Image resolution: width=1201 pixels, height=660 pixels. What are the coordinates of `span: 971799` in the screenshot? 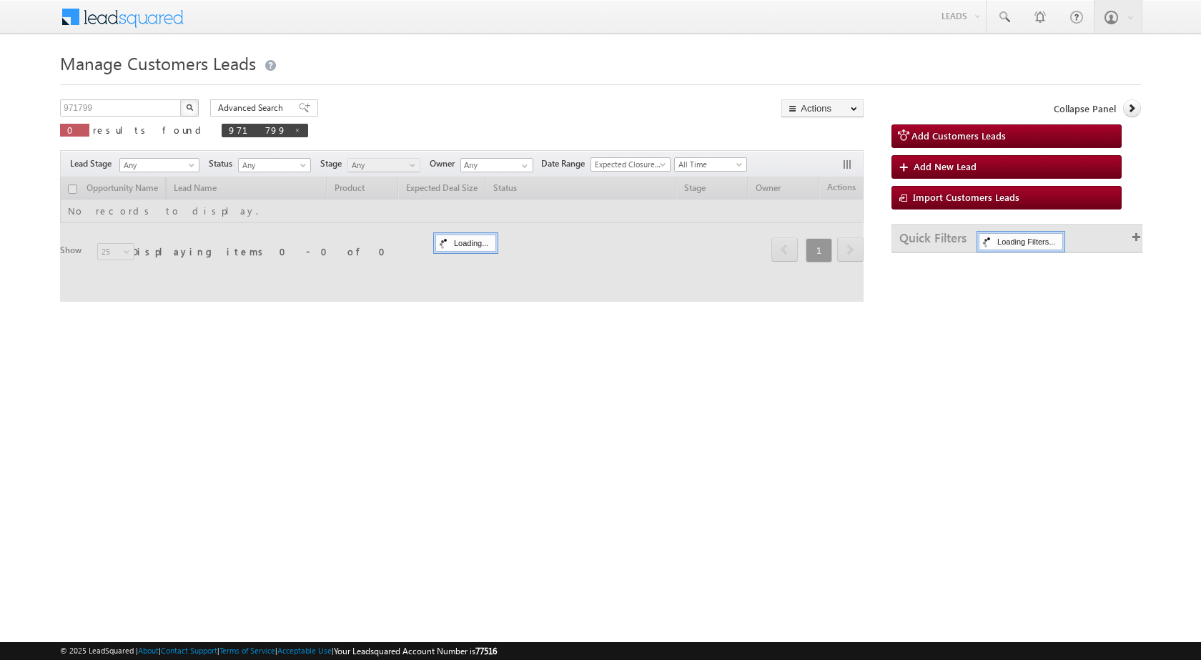 It's located at (257, 129).